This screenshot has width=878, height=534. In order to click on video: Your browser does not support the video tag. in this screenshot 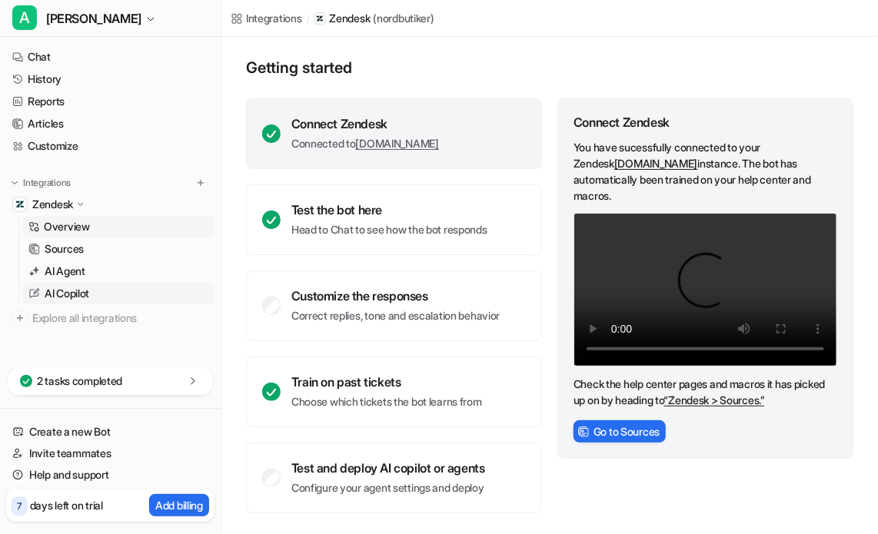, I will do `click(705, 290)`.